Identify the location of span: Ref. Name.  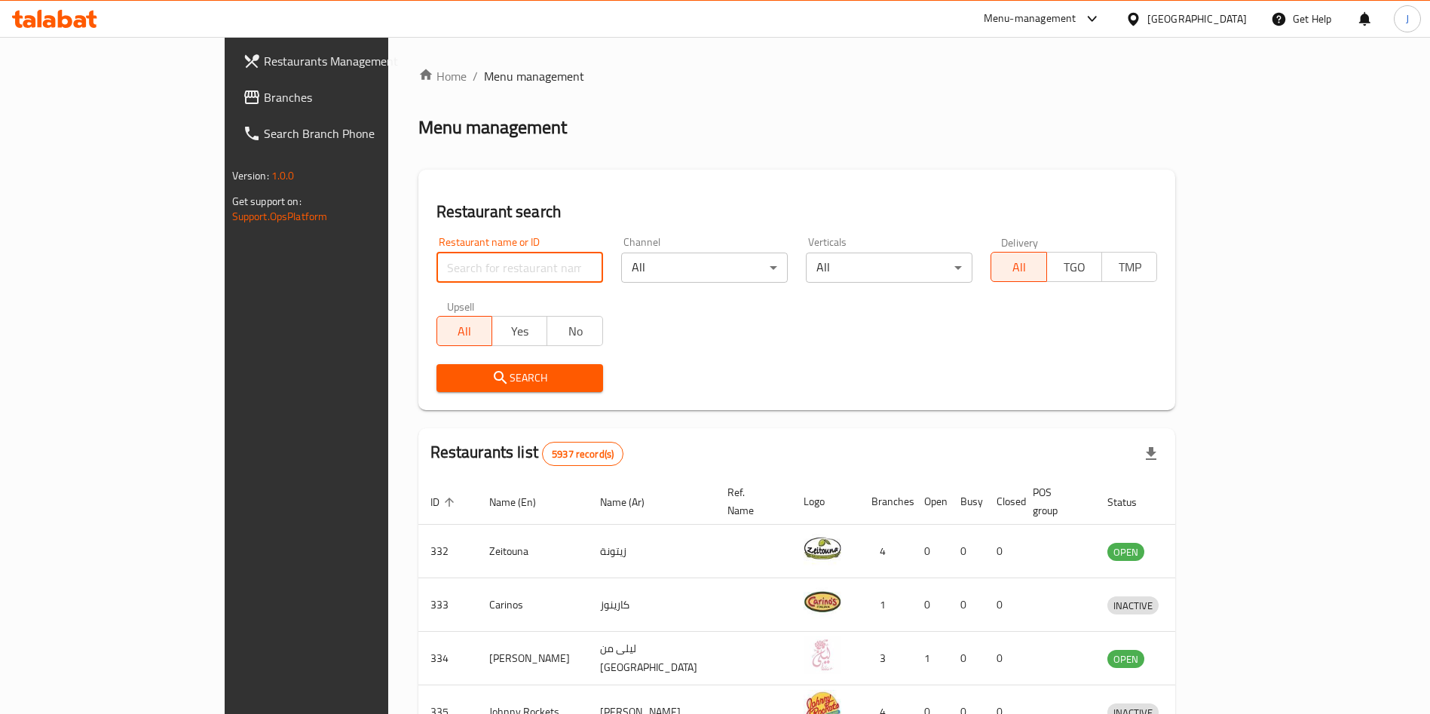
(750, 501).